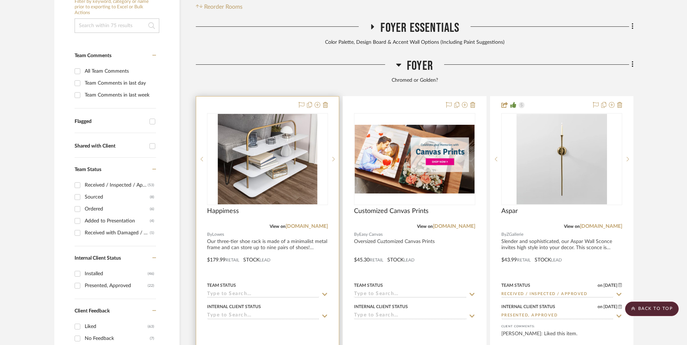 Image resolution: width=687 pixels, height=345 pixels. I want to click on div: 0, so click(267, 159).